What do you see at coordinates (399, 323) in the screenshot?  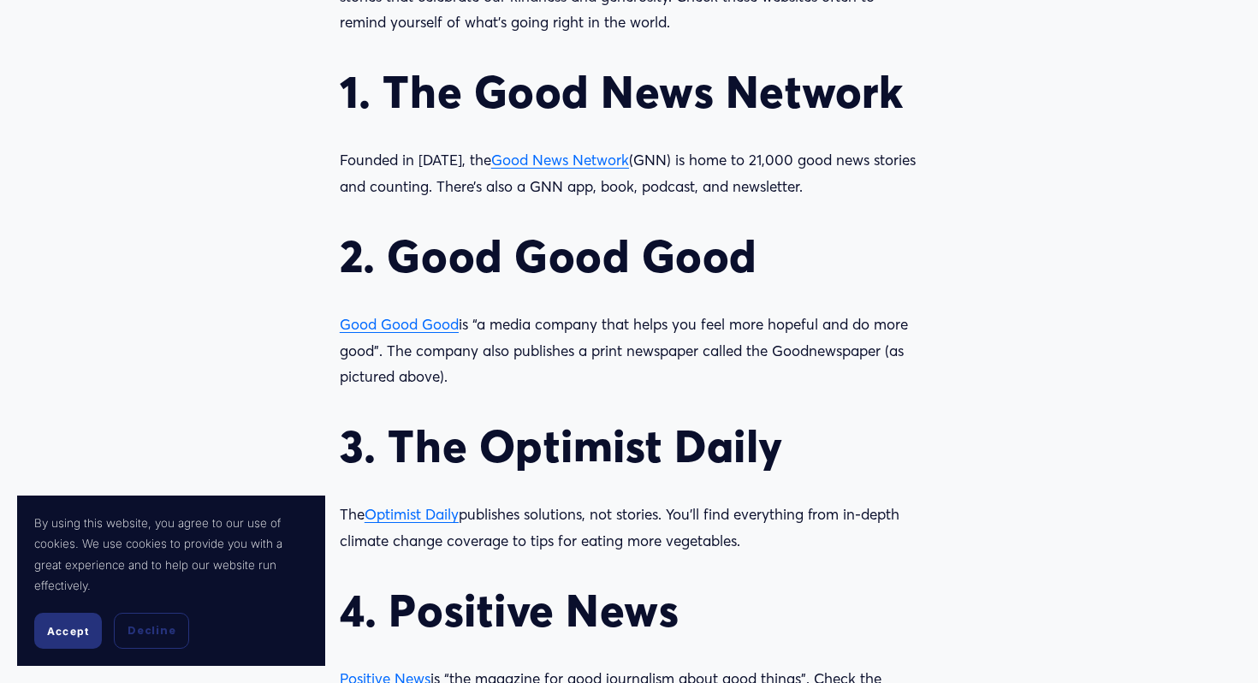 I see `span: Good Good Good` at bounding box center [399, 323].